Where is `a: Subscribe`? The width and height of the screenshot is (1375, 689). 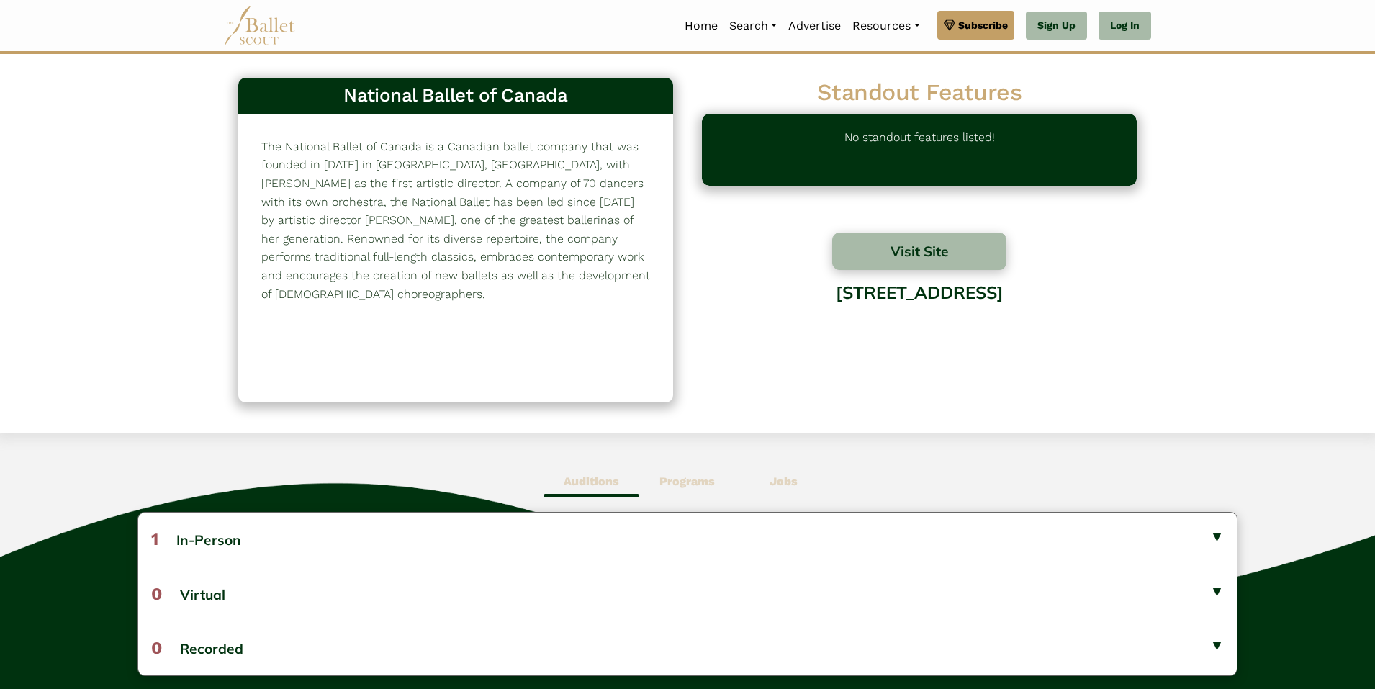
a: Subscribe is located at coordinates (975, 25).